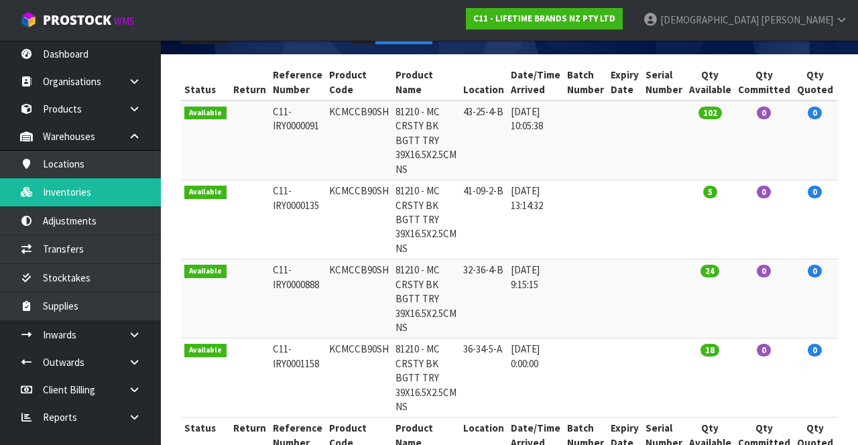  Describe the element at coordinates (298, 378) in the screenshot. I see `td: C11-IRY0001158` at that location.